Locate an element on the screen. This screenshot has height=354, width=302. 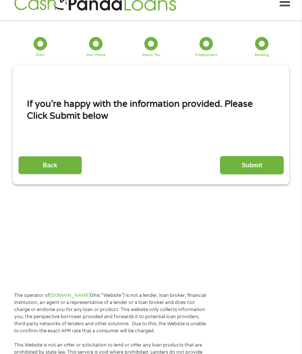
div: Banking is located at coordinates (262, 55).